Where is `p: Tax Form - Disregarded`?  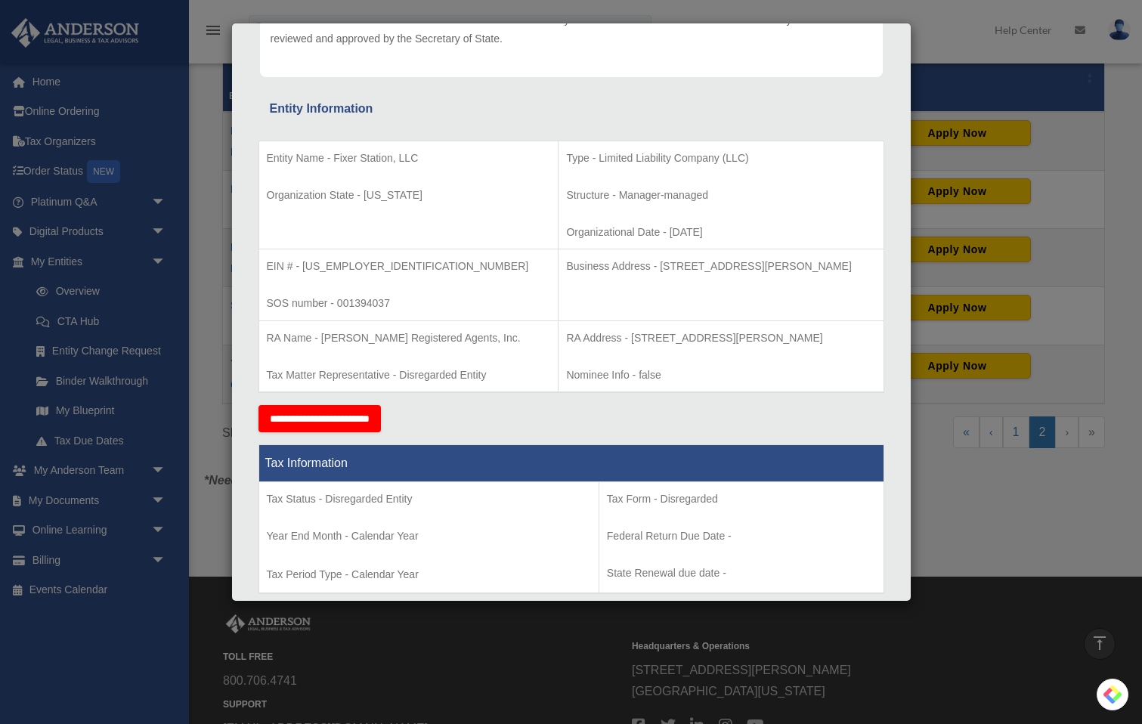 p: Tax Form - Disregarded is located at coordinates (742, 499).